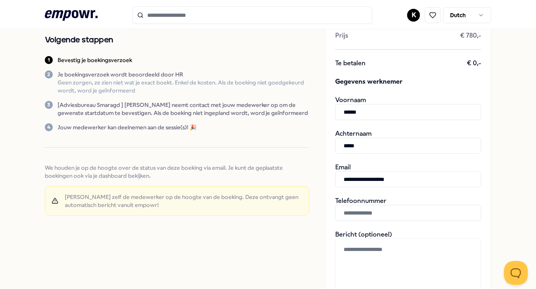 Image resolution: width=536 pixels, height=289 pixels. Describe the element at coordinates (474, 63) in the screenshot. I see `span: € 0,-` at that location.